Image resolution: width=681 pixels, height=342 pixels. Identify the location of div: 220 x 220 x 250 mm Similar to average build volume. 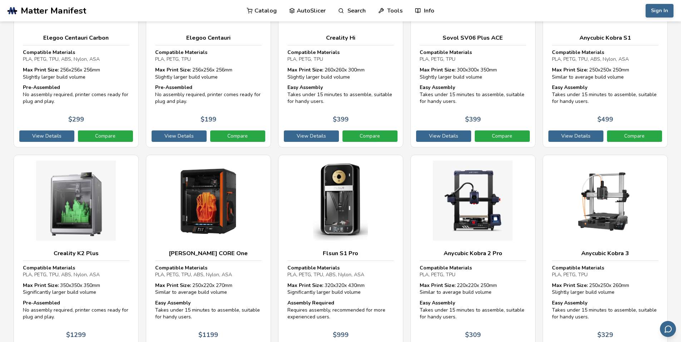
(473, 289).